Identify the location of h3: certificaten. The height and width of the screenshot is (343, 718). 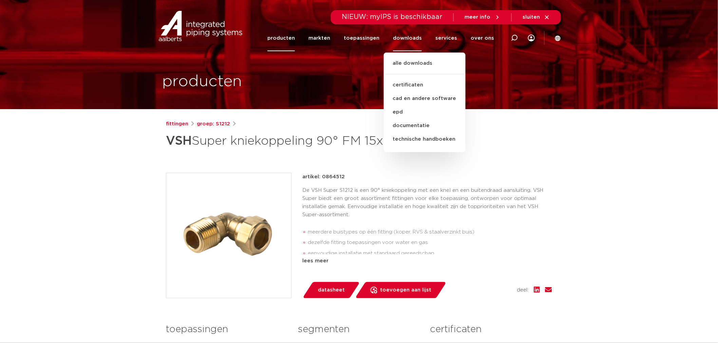
(491, 330).